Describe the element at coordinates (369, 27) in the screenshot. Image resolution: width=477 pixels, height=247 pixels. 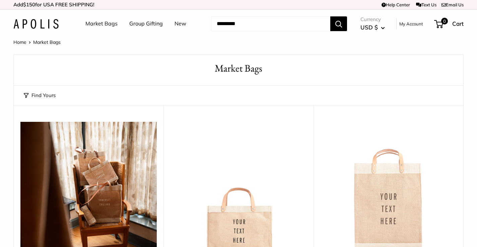
I see `span: USD $` at that location.